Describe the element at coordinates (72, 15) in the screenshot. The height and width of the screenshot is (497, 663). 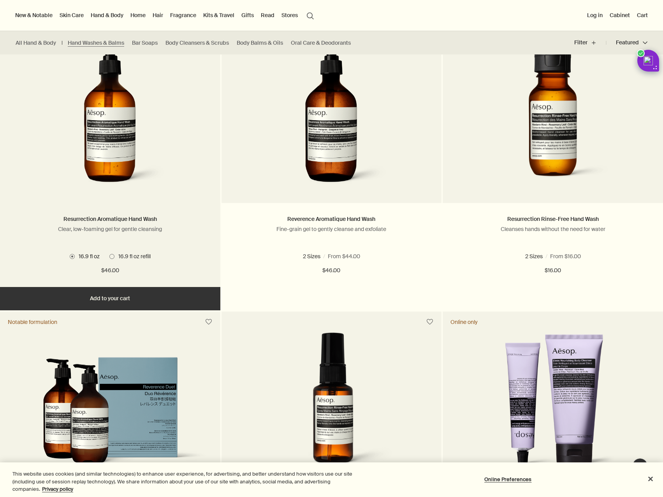
I see `a: Skin Care` at that location.